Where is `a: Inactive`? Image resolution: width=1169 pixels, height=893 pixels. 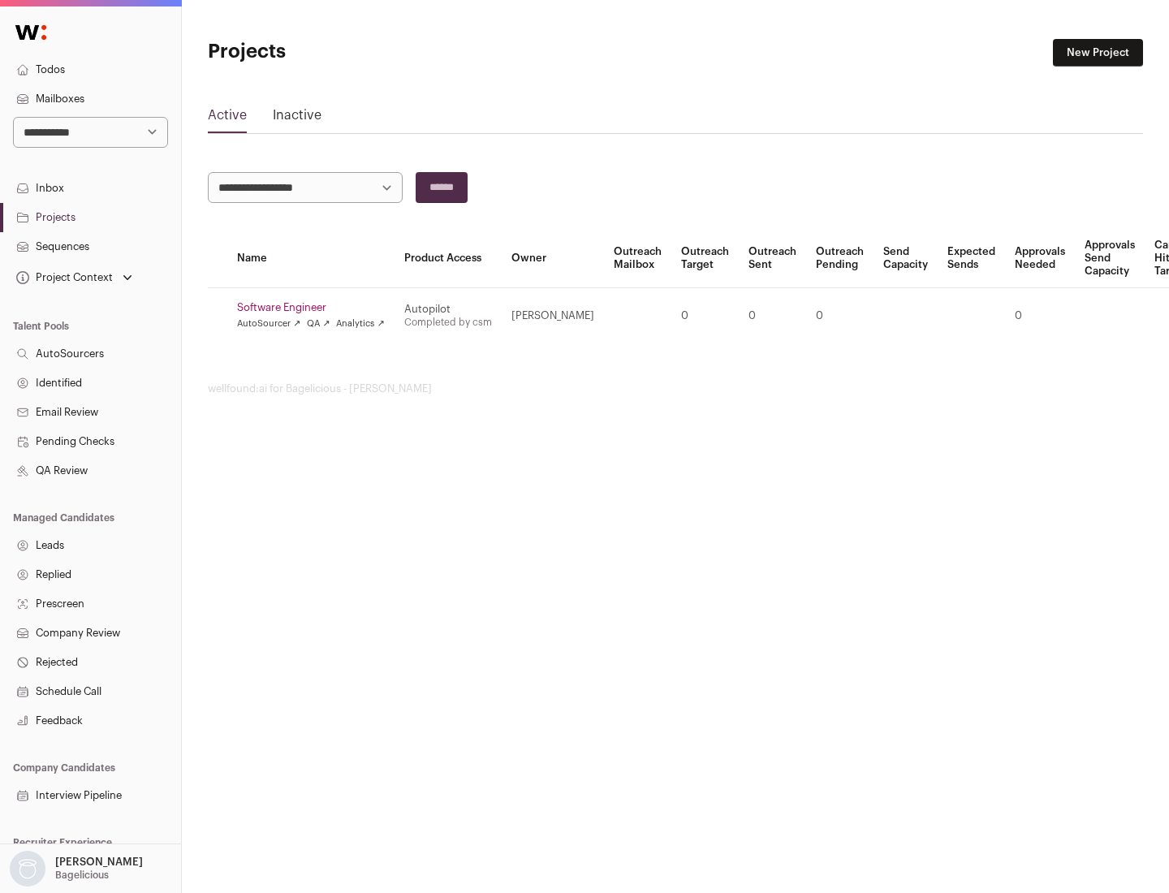 a: Inactive is located at coordinates (297, 119).